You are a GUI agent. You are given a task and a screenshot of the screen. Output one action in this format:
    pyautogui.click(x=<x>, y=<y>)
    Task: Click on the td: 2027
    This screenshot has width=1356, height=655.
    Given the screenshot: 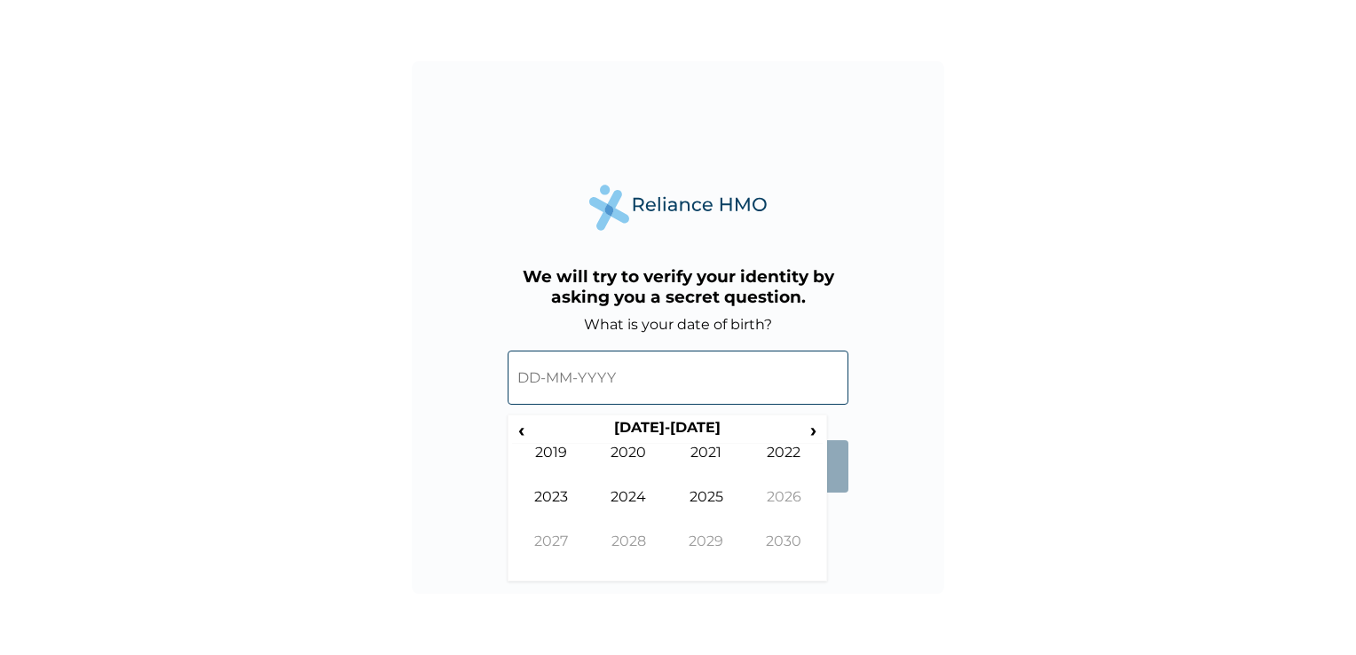 What is the action you would take?
    pyautogui.click(x=551, y=555)
    